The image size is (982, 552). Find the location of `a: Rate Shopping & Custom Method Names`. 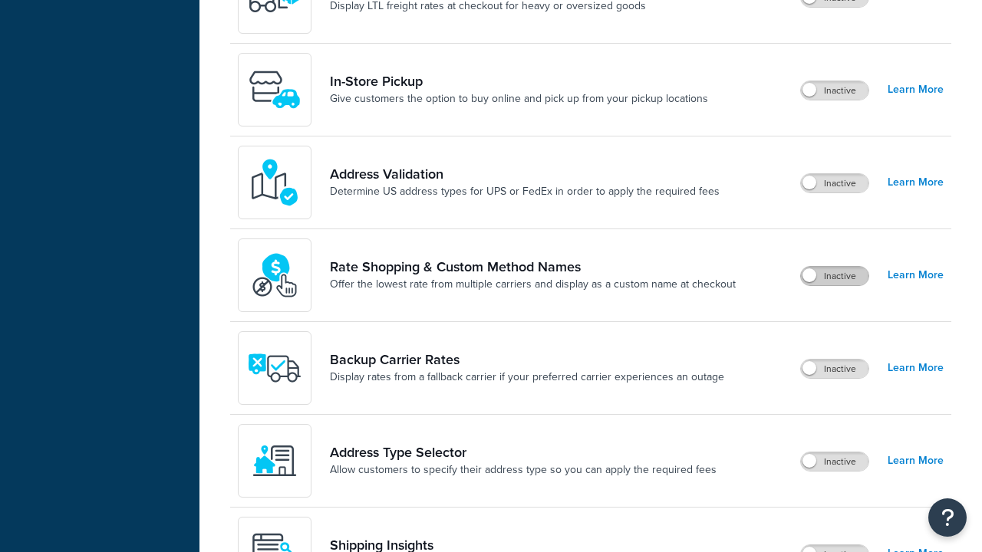

a: Rate Shopping & Custom Method Names is located at coordinates (532, 267).